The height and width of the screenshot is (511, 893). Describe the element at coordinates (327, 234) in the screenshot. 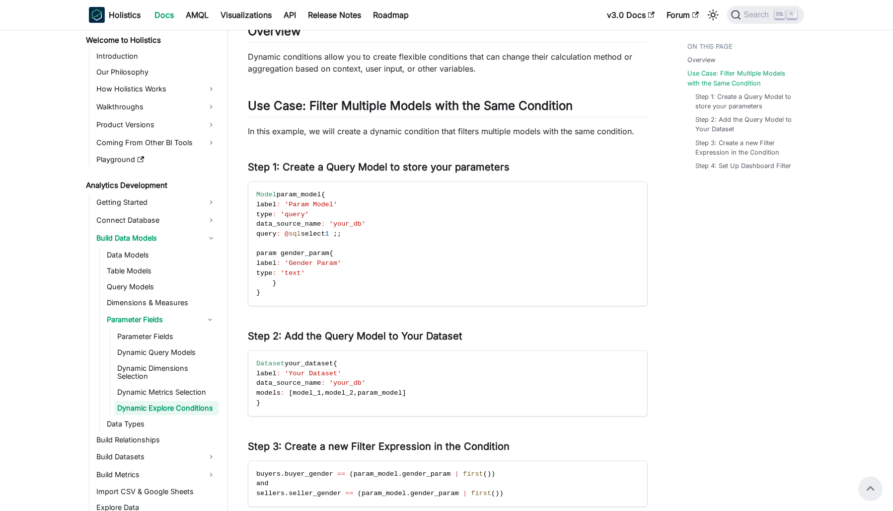

I see `span: 1` at that location.